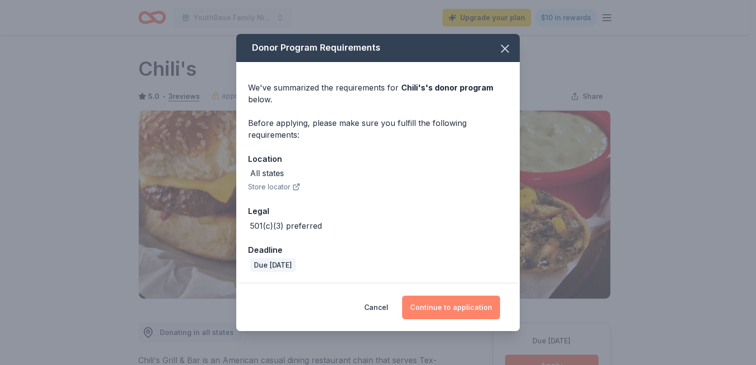 The image size is (756, 365). Describe the element at coordinates (267, 173) in the screenshot. I see `div: All states` at that location.